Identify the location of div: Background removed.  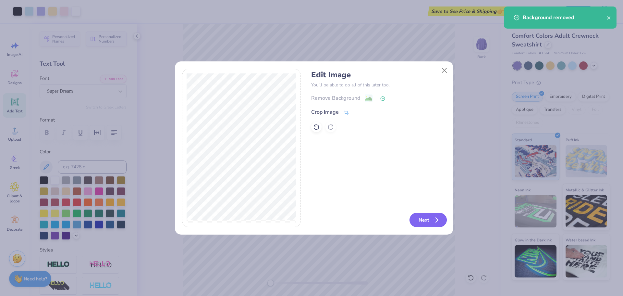
(565, 18).